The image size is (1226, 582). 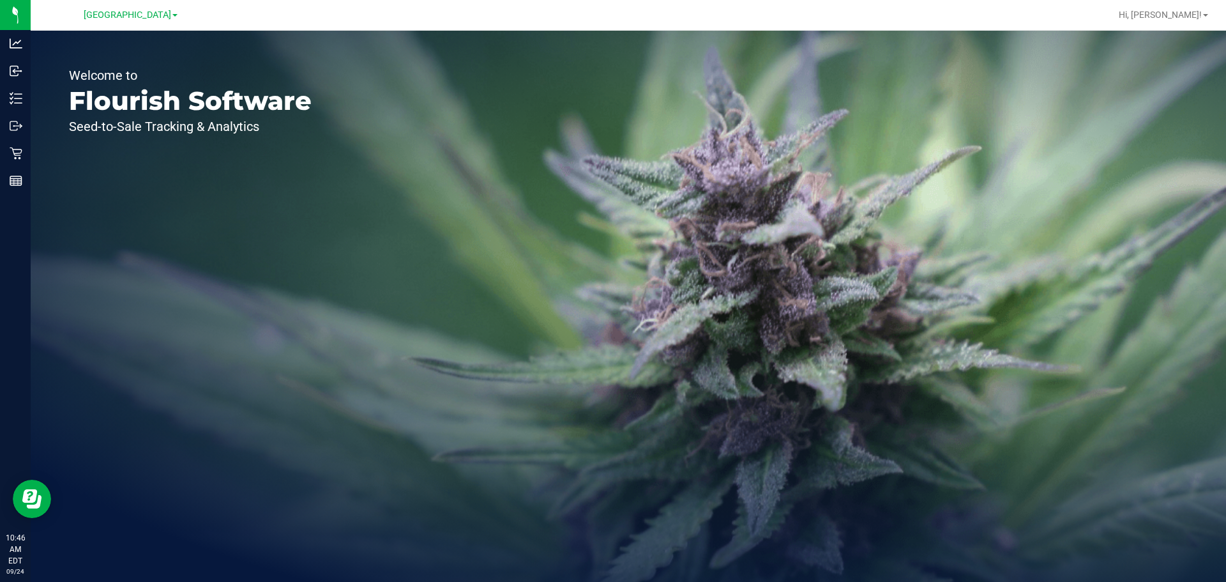 What do you see at coordinates (190, 126) in the screenshot?
I see `p: Seed-to-Sale Tracking & Analytics` at bounding box center [190, 126].